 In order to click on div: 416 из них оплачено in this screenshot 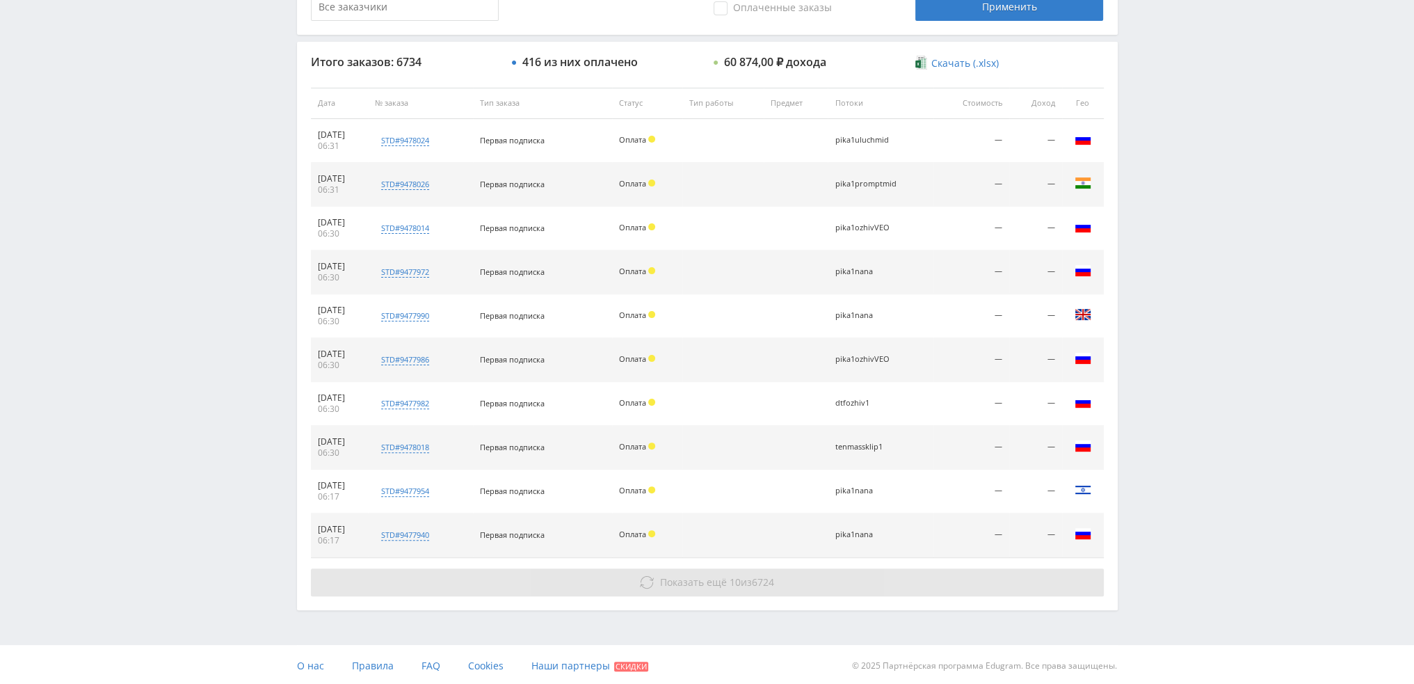, I will do `click(580, 62)`.